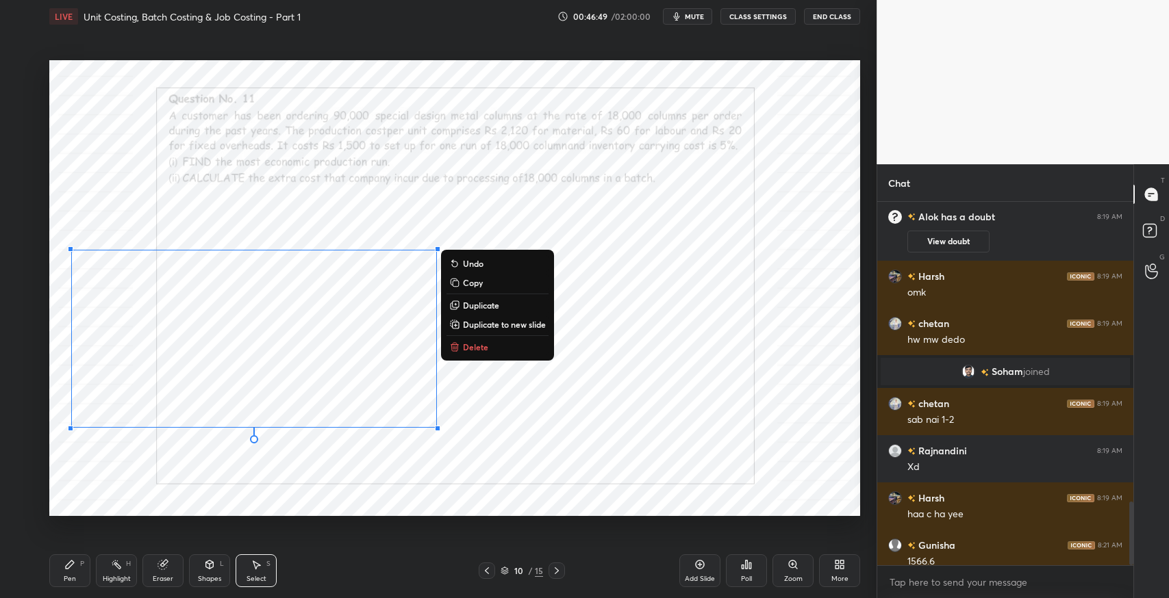  What do you see at coordinates (758, 16) in the screenshot?
I see `button: CLASS SETTINGS` at bounding box center [758, 16].